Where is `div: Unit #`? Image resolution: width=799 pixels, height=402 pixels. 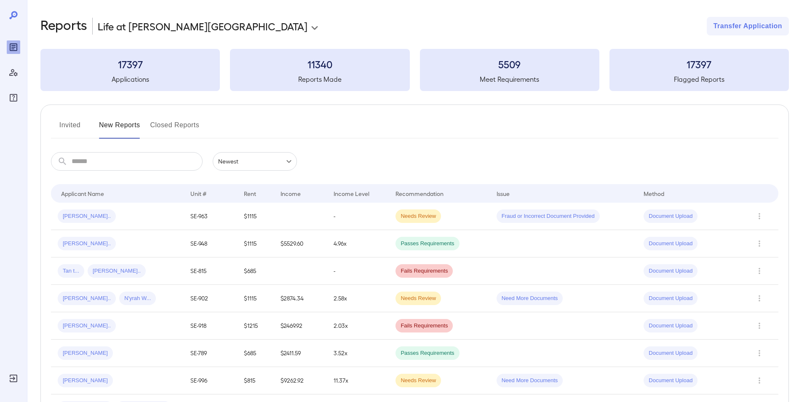 div: Unit # is located at coordinates (198, 193).